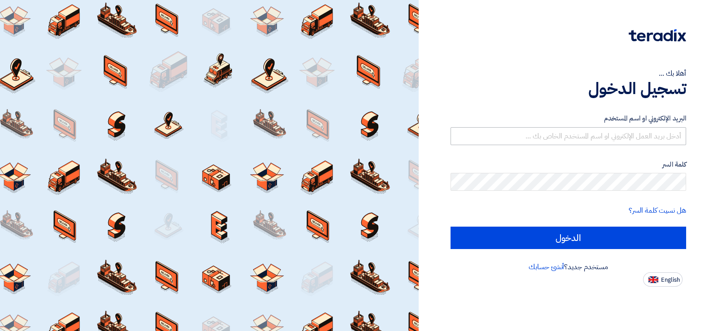  I want to click on input: الدخول, so click(568, 238).